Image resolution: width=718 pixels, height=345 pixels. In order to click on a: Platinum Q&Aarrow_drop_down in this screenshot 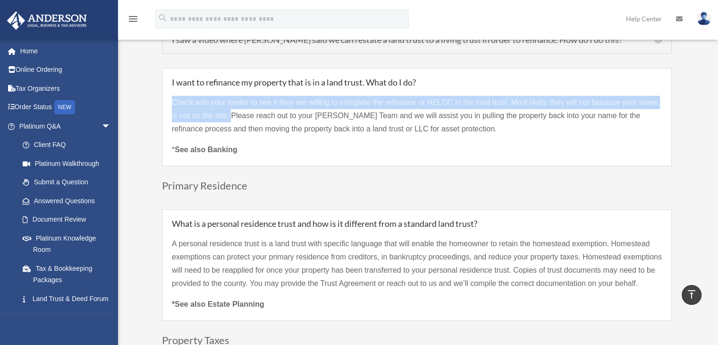, I will do `click(66, 126)`.